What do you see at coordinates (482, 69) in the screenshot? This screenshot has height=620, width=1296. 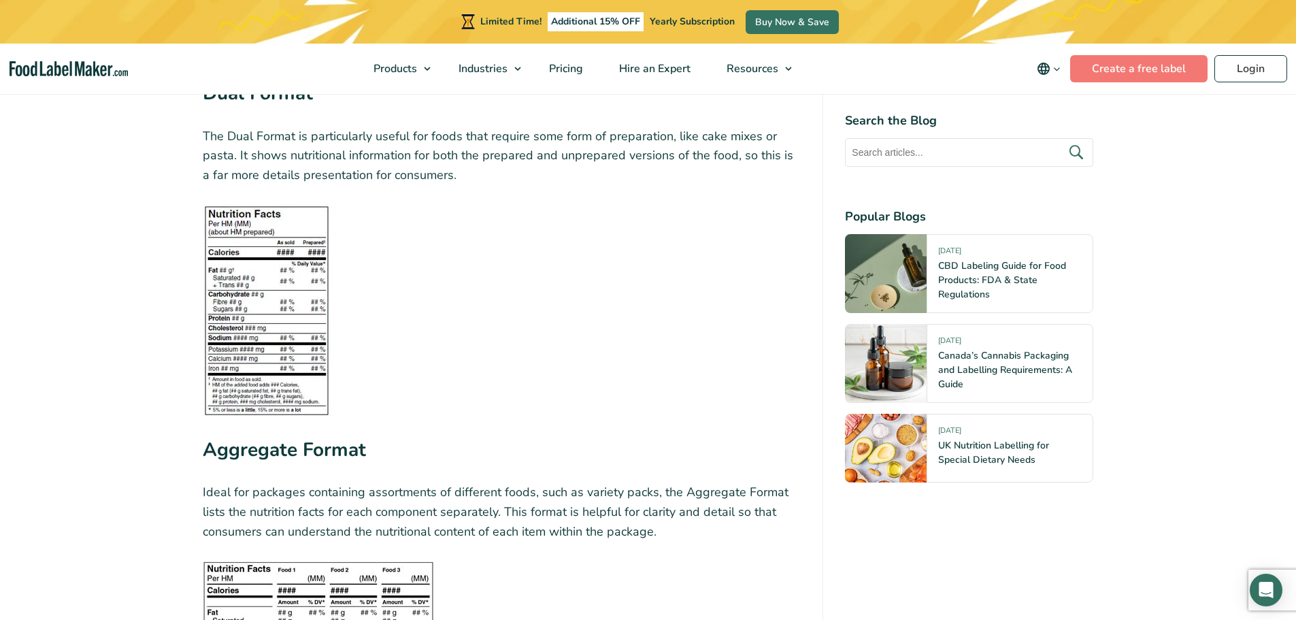 I see `span: Industries` at bounding box center [482, 69].